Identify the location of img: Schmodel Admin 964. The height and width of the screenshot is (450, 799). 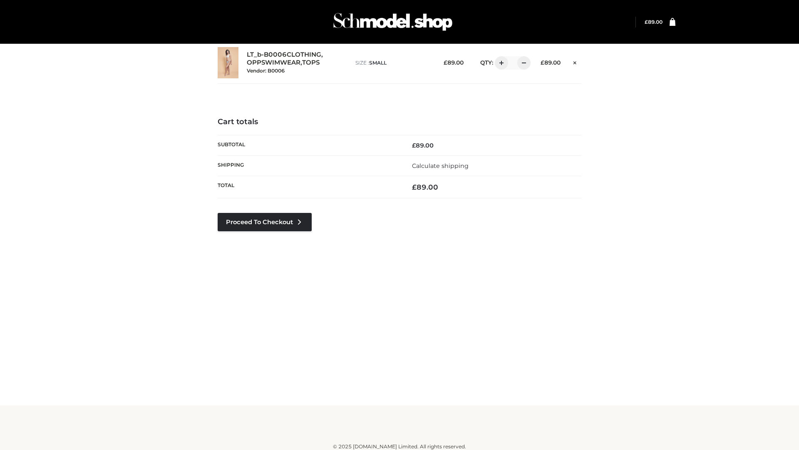
(393, 22).